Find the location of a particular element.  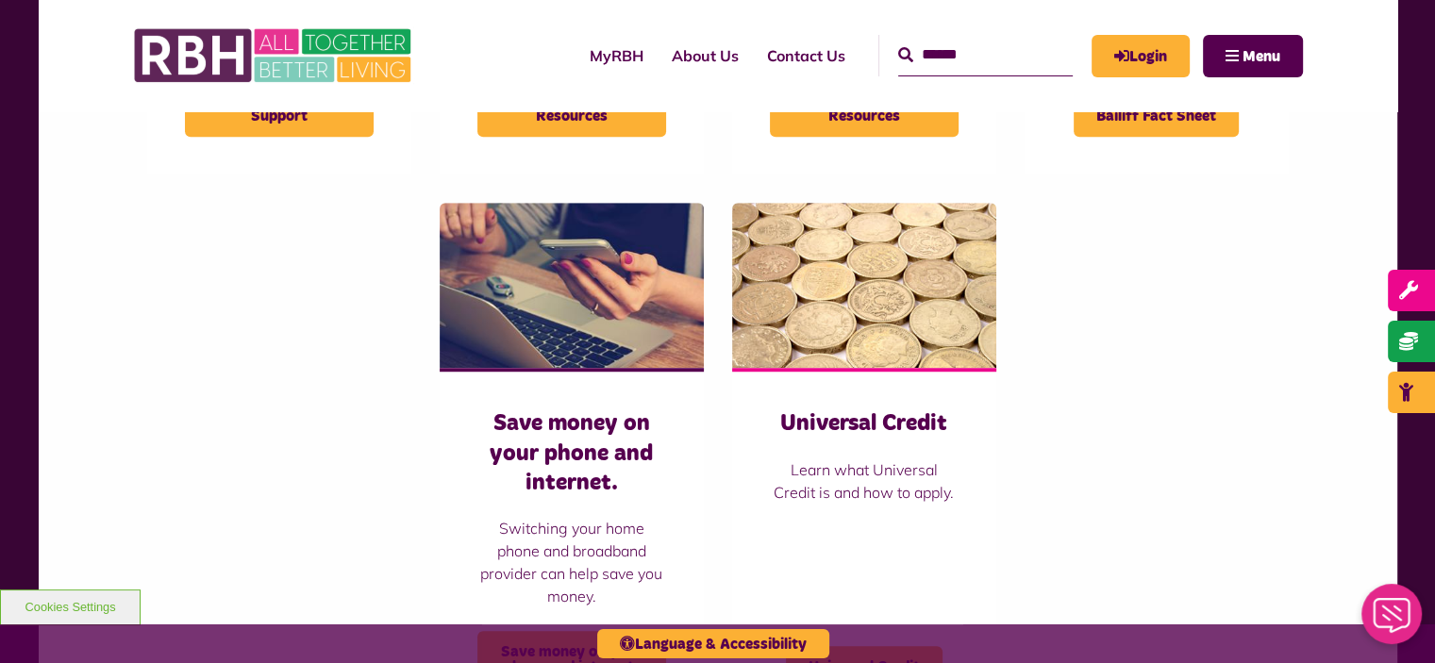

img: RBH is located at coordinates (274, 56).